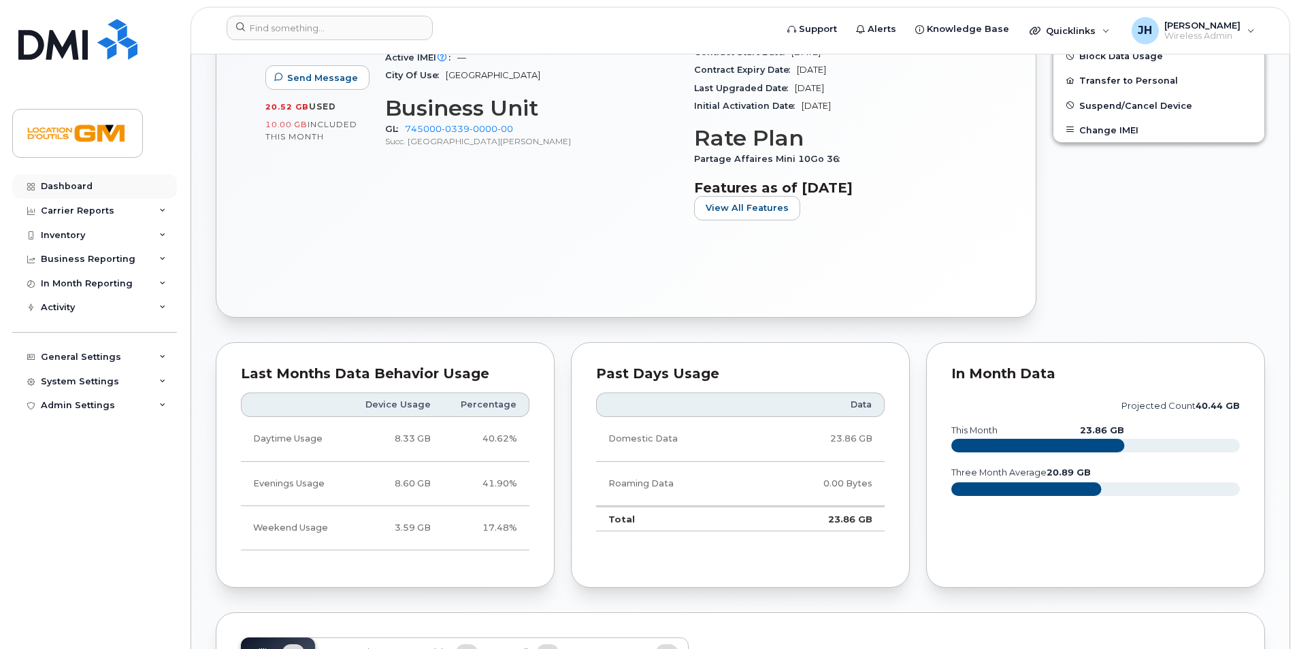 The width and height of the screenshot is (1297, 649). What do you see at coordinates (395, 439) in the screenshot?
I see `td: 8.33 GB` at bounding box center [395, 439].